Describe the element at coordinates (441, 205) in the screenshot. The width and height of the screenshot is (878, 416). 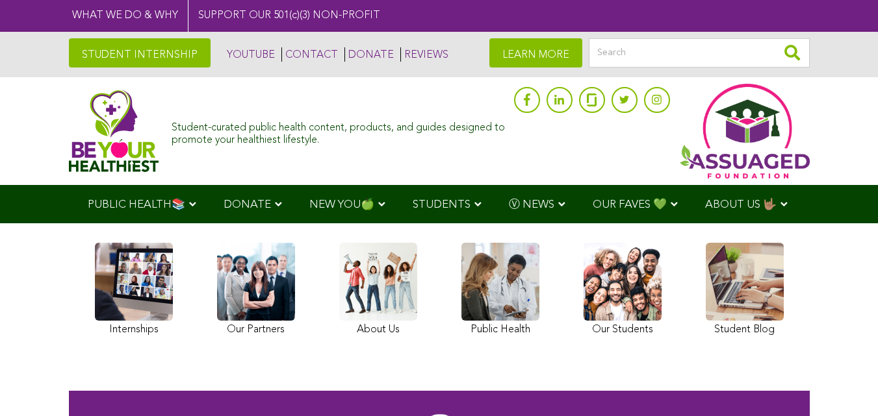
I see `span: STUDENTS` at that location.